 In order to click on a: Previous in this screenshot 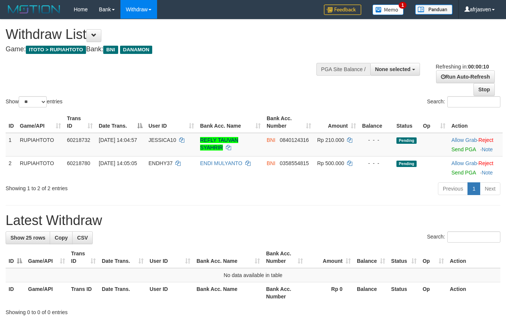, I will do `click(453, 189)`.